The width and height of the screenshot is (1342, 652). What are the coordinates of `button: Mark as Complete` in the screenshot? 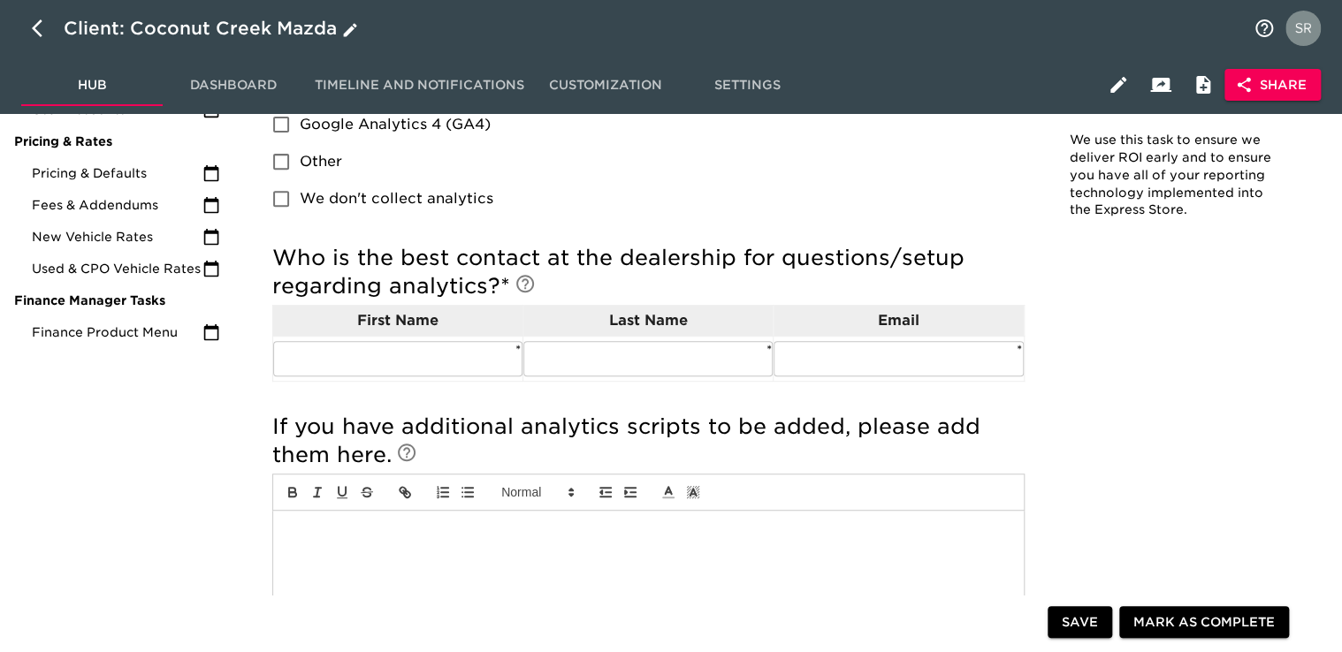 It's located at (1204, 622).